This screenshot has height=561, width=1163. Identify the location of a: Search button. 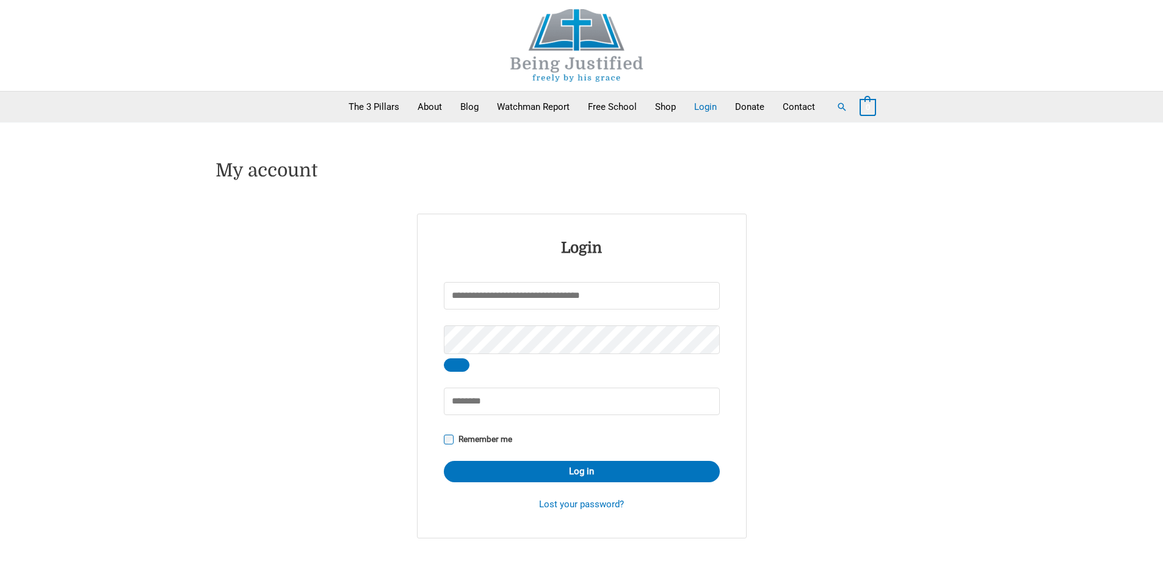
(842, 107).